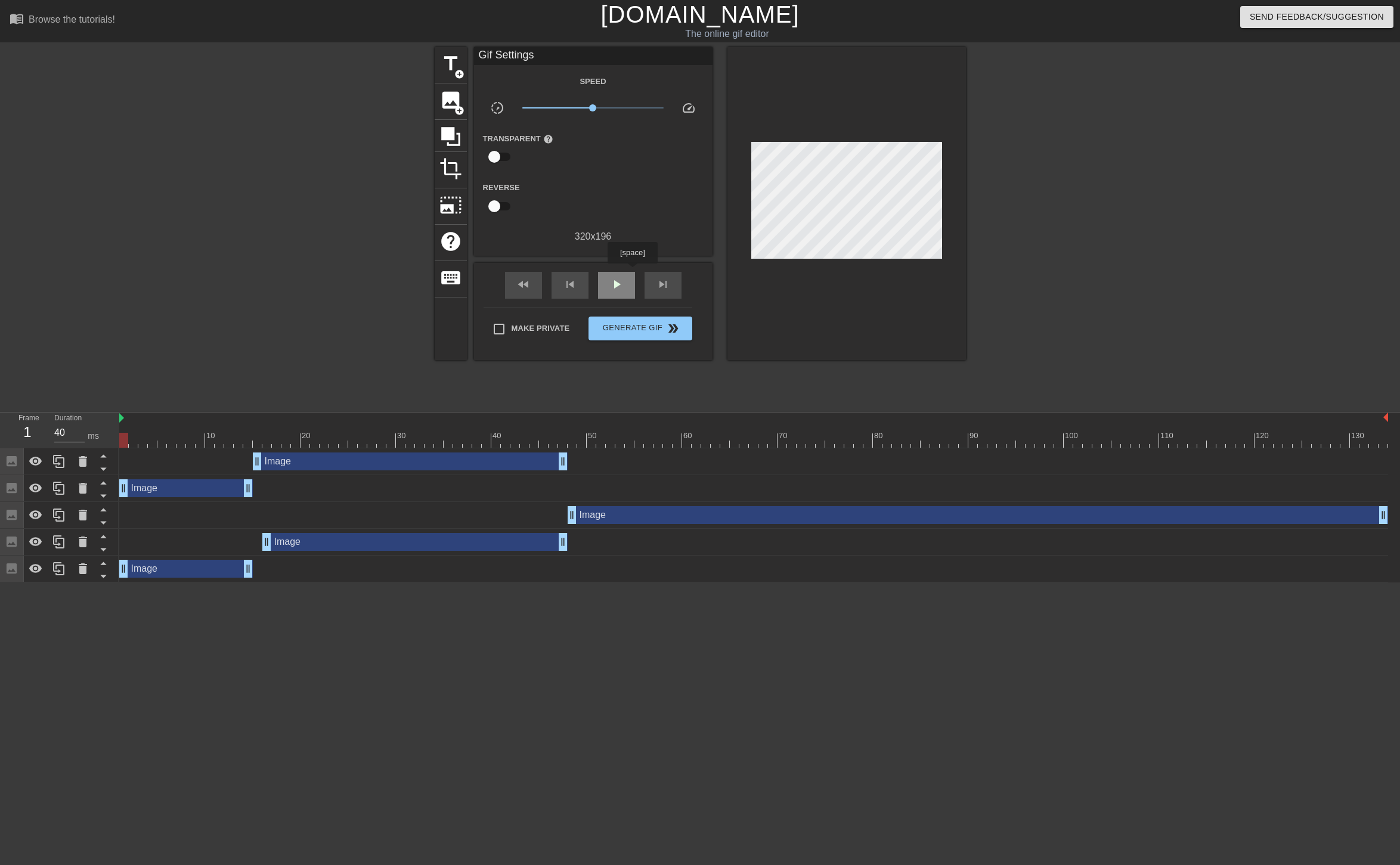 The image size is (1400, 865). I want to click on div: Browse the tutorials!, so click(72, 19).